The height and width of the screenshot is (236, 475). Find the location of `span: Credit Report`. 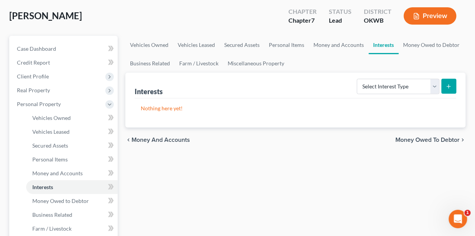

span: Credit Report is located at coordinates (33, 62).